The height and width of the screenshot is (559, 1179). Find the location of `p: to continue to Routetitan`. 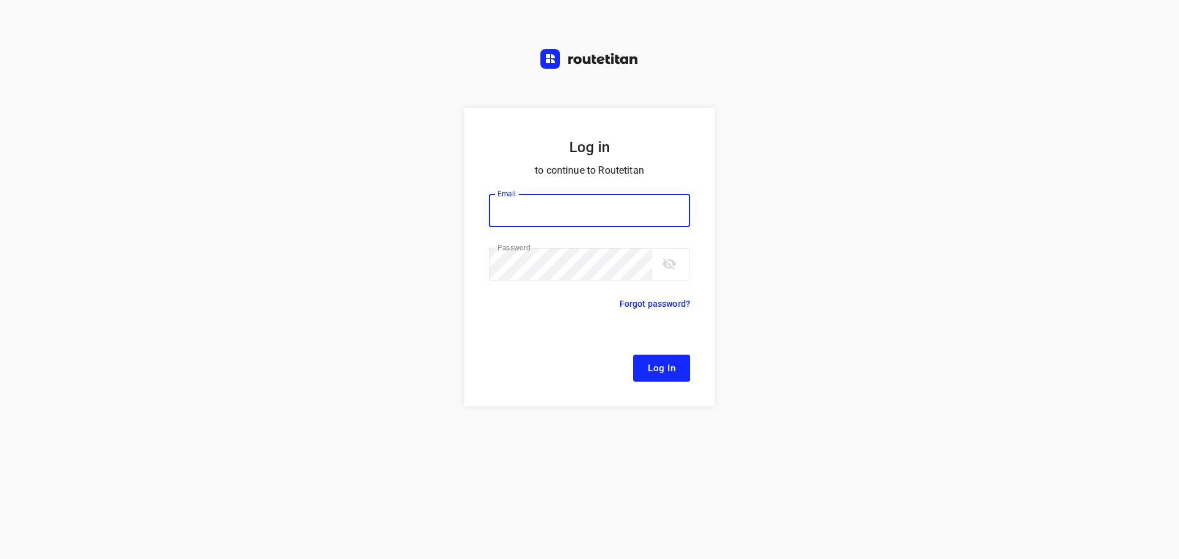

p: to continue to Routetitan is located at coordinates (589, 171).